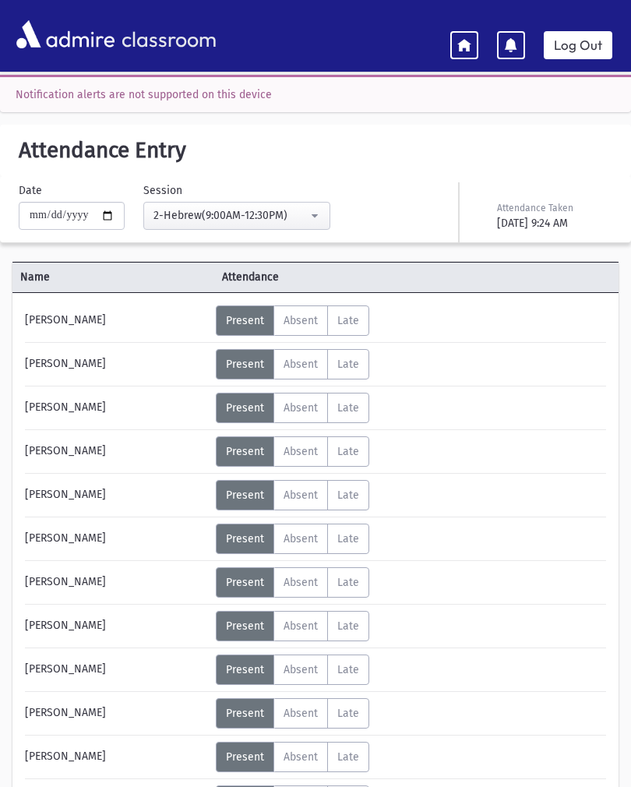 This screenshot has height=787, width=631. What do you see at coordinates (113, 277) in the screenshot?
I see `span: Name` at bounding box center [113, 277].